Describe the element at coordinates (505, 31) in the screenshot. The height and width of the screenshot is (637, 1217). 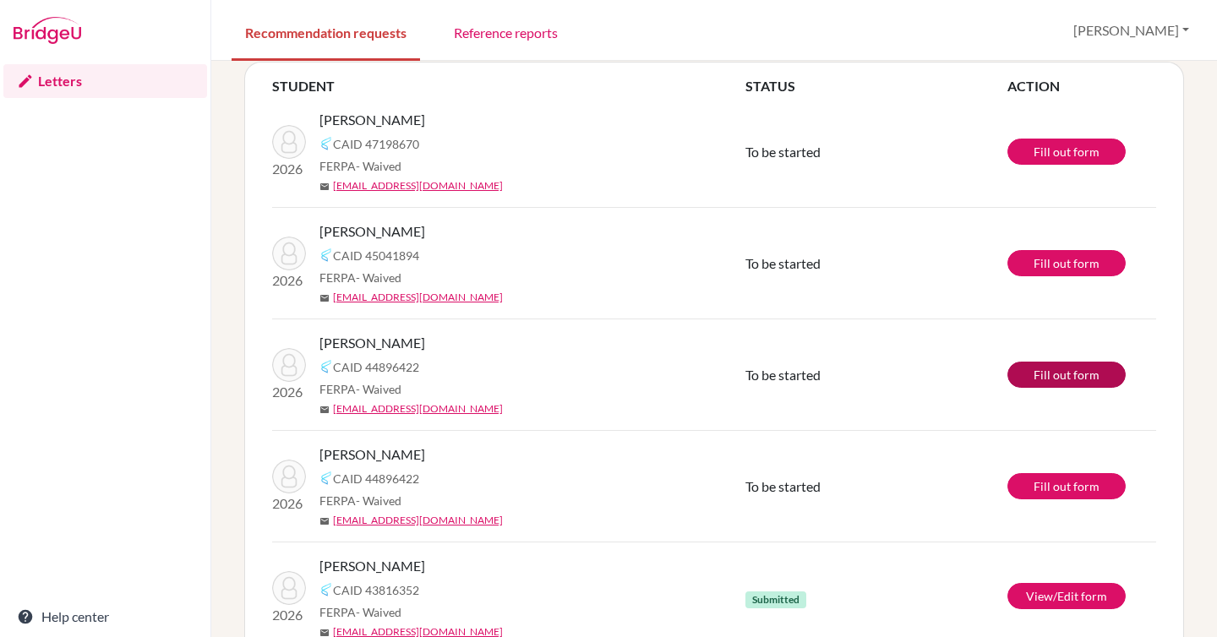
I see `a: Reference reports` at that location.